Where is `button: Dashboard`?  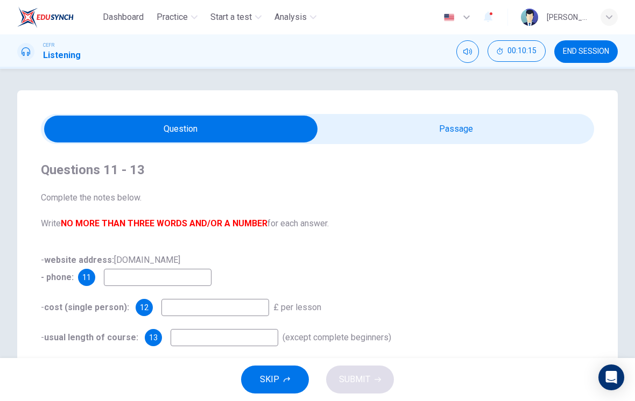
button: Dashboard is located at coordinates (123, 17).